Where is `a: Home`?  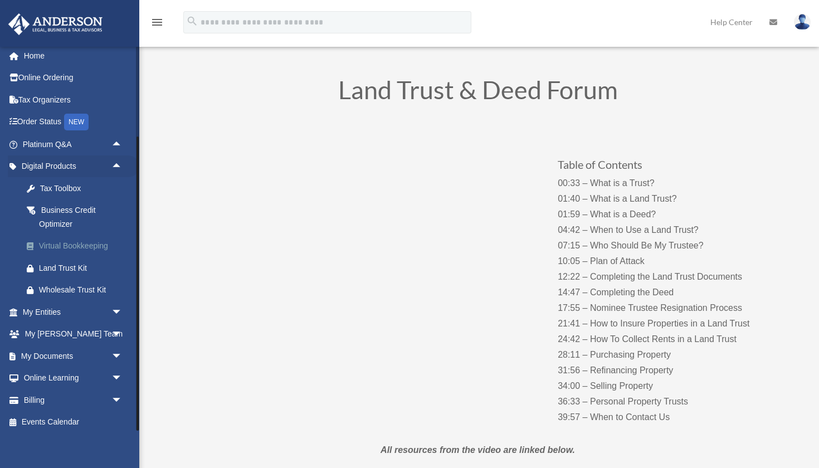
a: Home is located at coordinates (74, 56).